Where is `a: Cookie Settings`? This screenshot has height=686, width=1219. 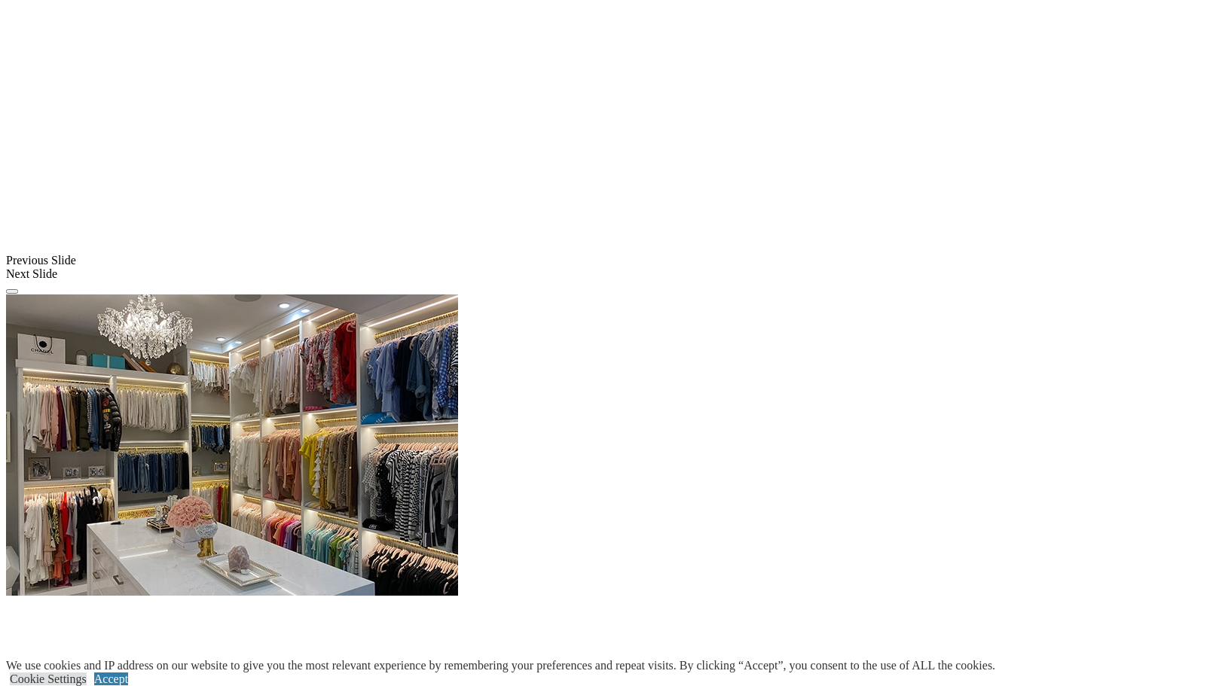
a: Cookie Settings is located at coordinates (48, 679).